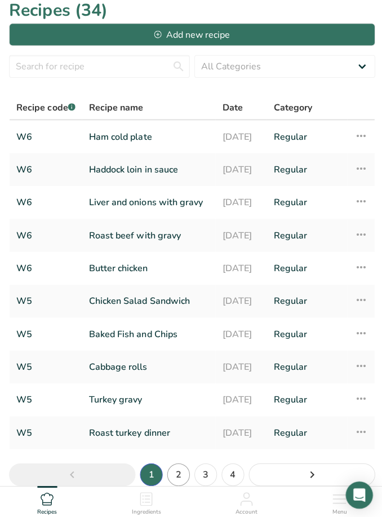 This screenshot has width=382, height=517. I want to click on a: Butter chicken, so click(148, 267).